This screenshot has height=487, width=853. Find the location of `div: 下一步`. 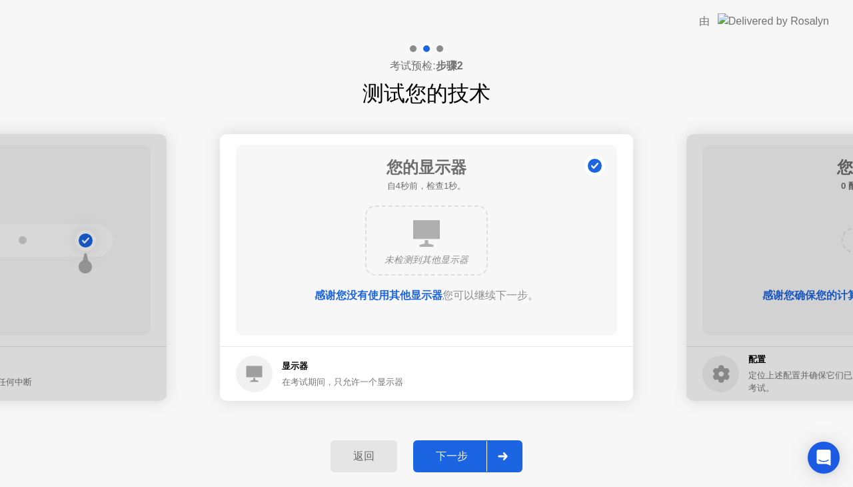

div: 下一步 is located at coordinates (452, 456).